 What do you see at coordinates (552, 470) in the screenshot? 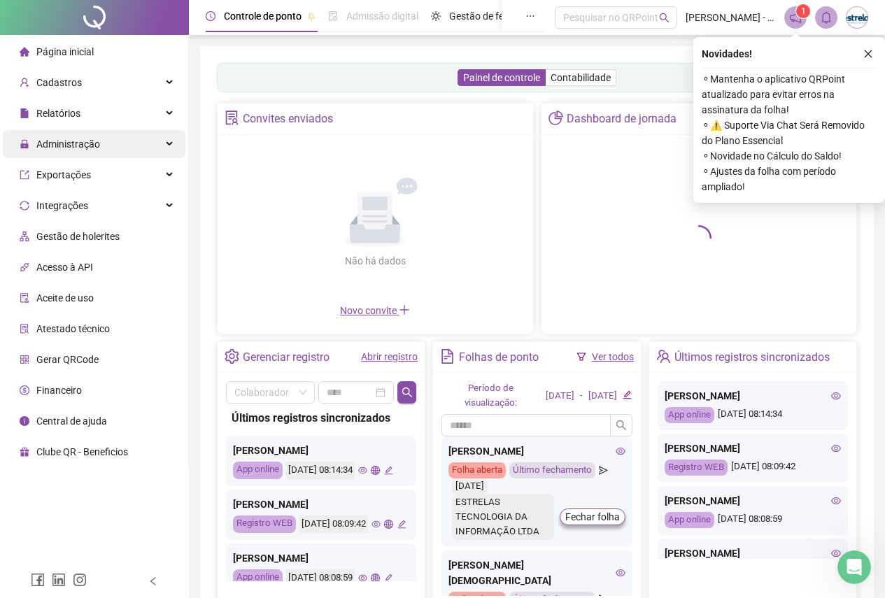
I see `div: Último fechamento` at bounding box center [552, 470].